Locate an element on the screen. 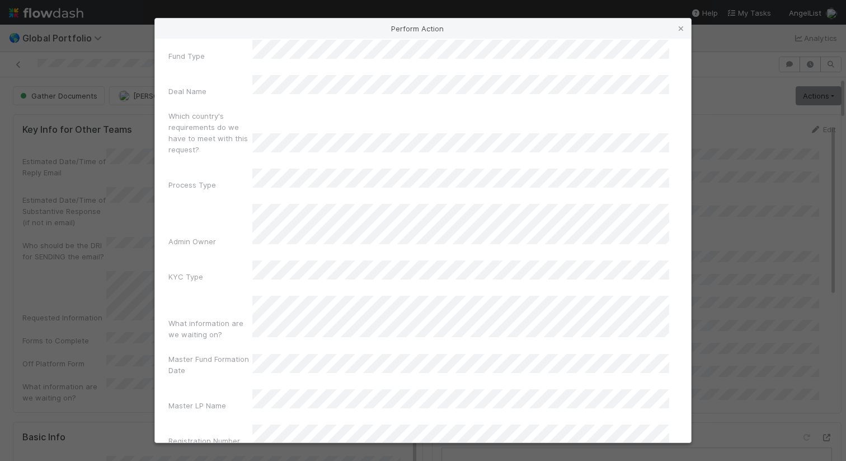 The width and height of the screenshot is (846, 461). label: Master LP Name is located at coordinates (197, 405).